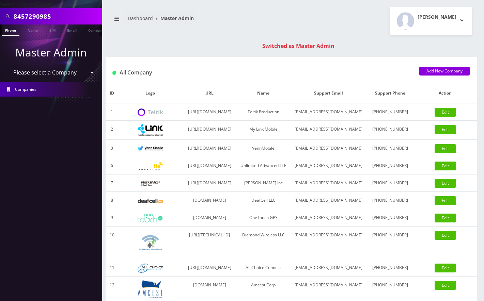 This screenshot has height=301, width=484. I want to click on td: 10, so click(112, 243).